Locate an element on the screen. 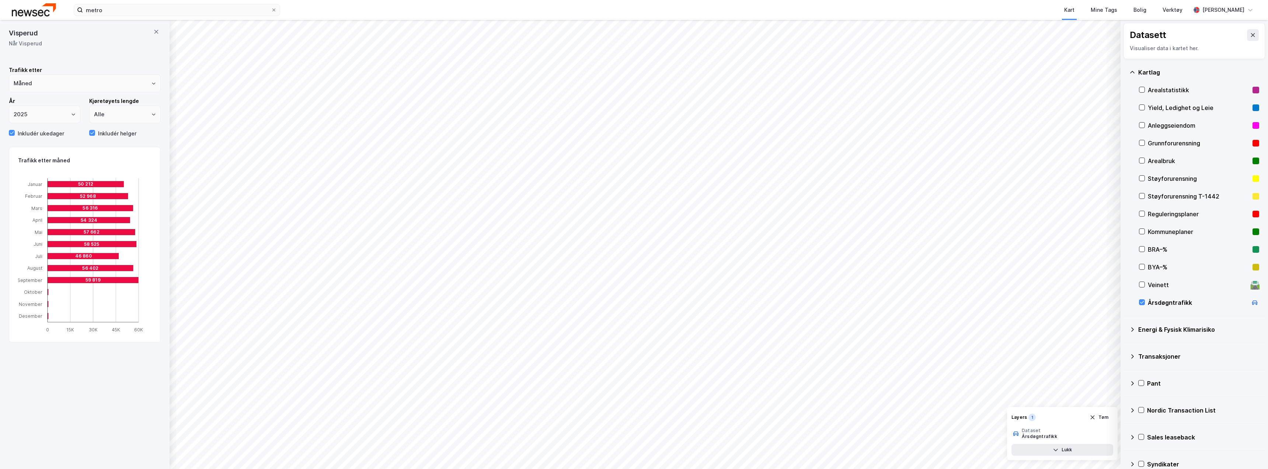  div: Dataset is located at coordinates (1040, 430).